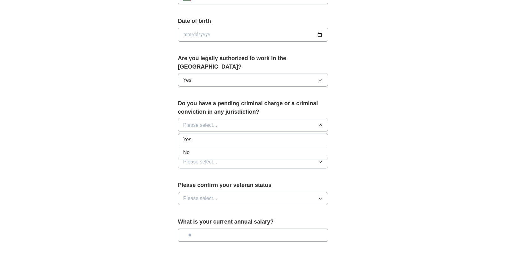 The width and height of the screenshot is (506, 253). I want to click on span: No, so click(186, 152).